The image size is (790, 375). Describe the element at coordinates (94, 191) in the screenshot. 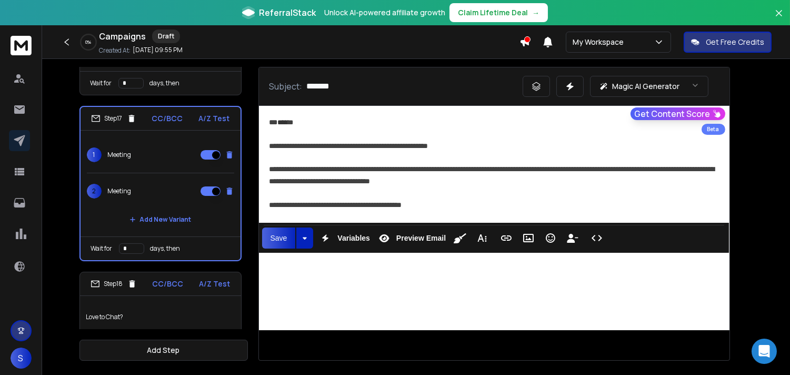

I see `span: 2` at that location.